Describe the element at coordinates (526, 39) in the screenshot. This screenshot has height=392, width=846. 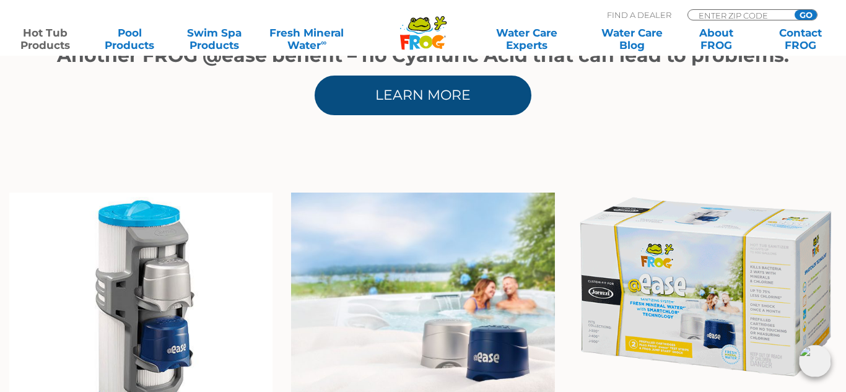
I see `a: Water CareExperts` at that location.